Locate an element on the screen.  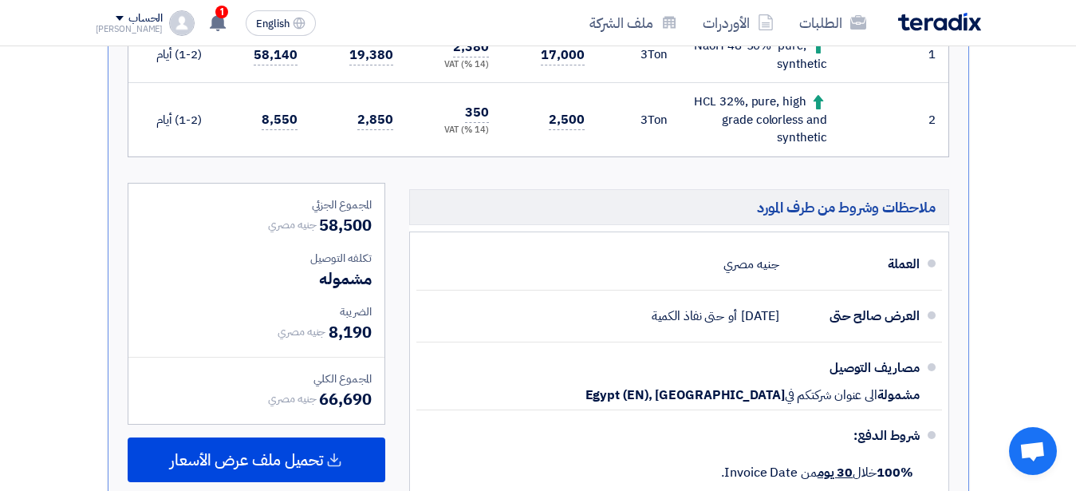
a: الأوردرات is located at coordinates (738, 22).